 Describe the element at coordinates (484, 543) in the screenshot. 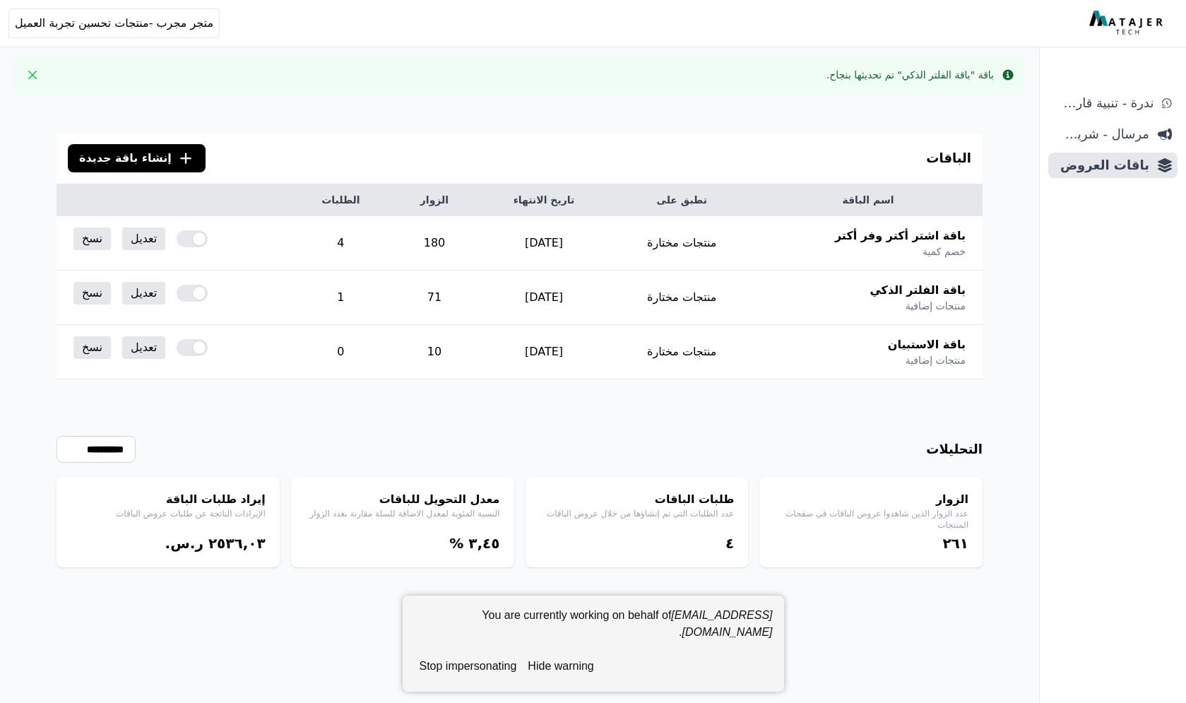

I see `bdi: ۳,٤٥` at that location.